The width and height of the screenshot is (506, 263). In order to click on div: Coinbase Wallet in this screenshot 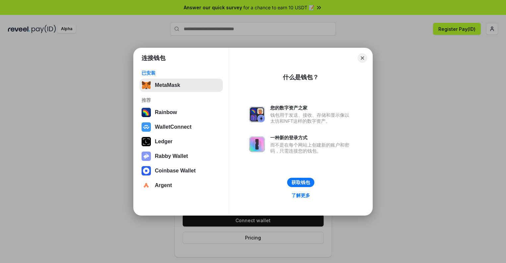, I will do `click(175, 171)`.